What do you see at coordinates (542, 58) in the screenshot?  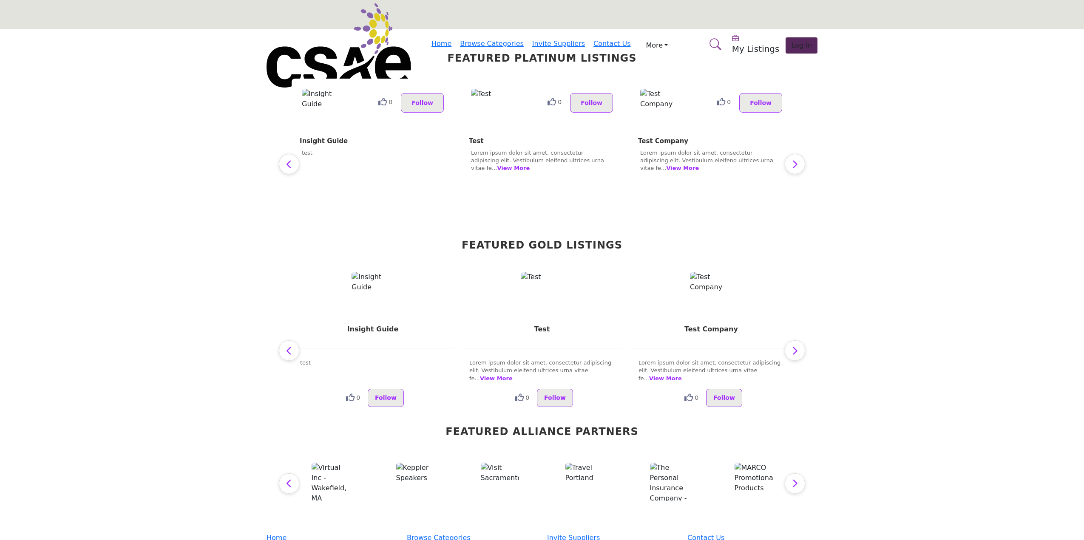 I see `h2: Featured Platinum Listings` at bounding box center [542, 58].